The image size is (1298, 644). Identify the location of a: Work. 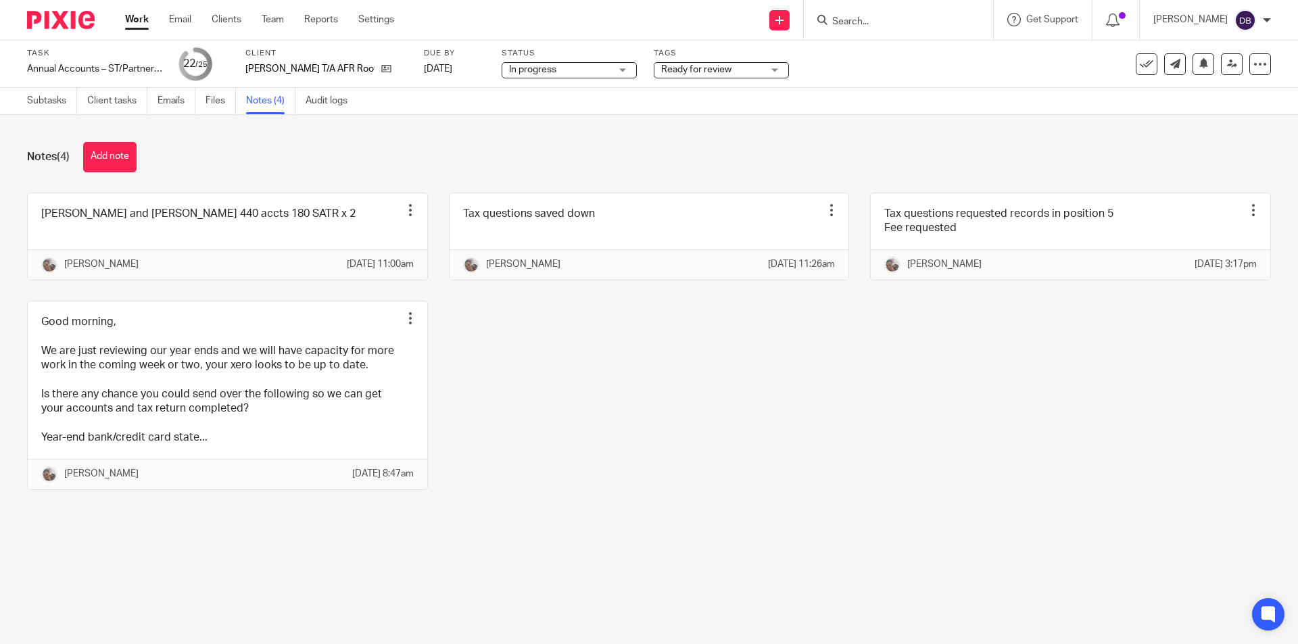
(137, 20).